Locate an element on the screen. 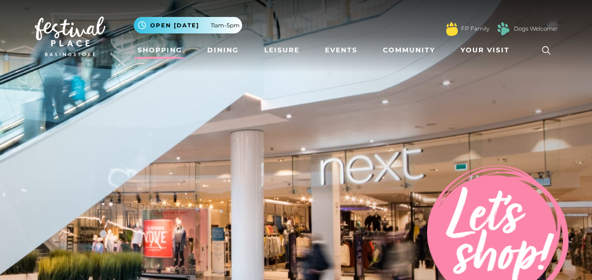  span: 11am-5pm is located at coordinates (225, 25).